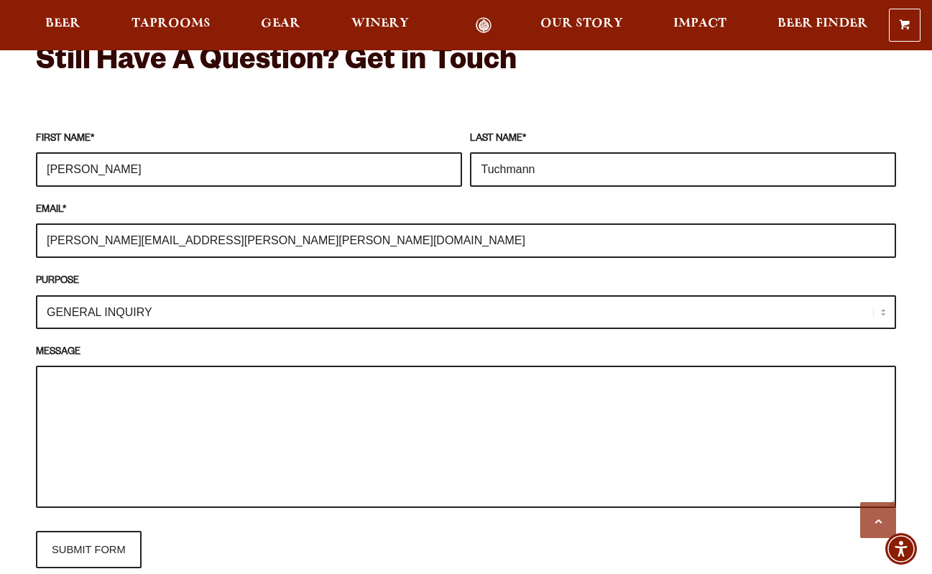 Image resolution: width=932 pixels, height=574 pixels. Describe the element at coordinates (249, 139) in the screenshot. I see `label: FIRST NAME` at that location.